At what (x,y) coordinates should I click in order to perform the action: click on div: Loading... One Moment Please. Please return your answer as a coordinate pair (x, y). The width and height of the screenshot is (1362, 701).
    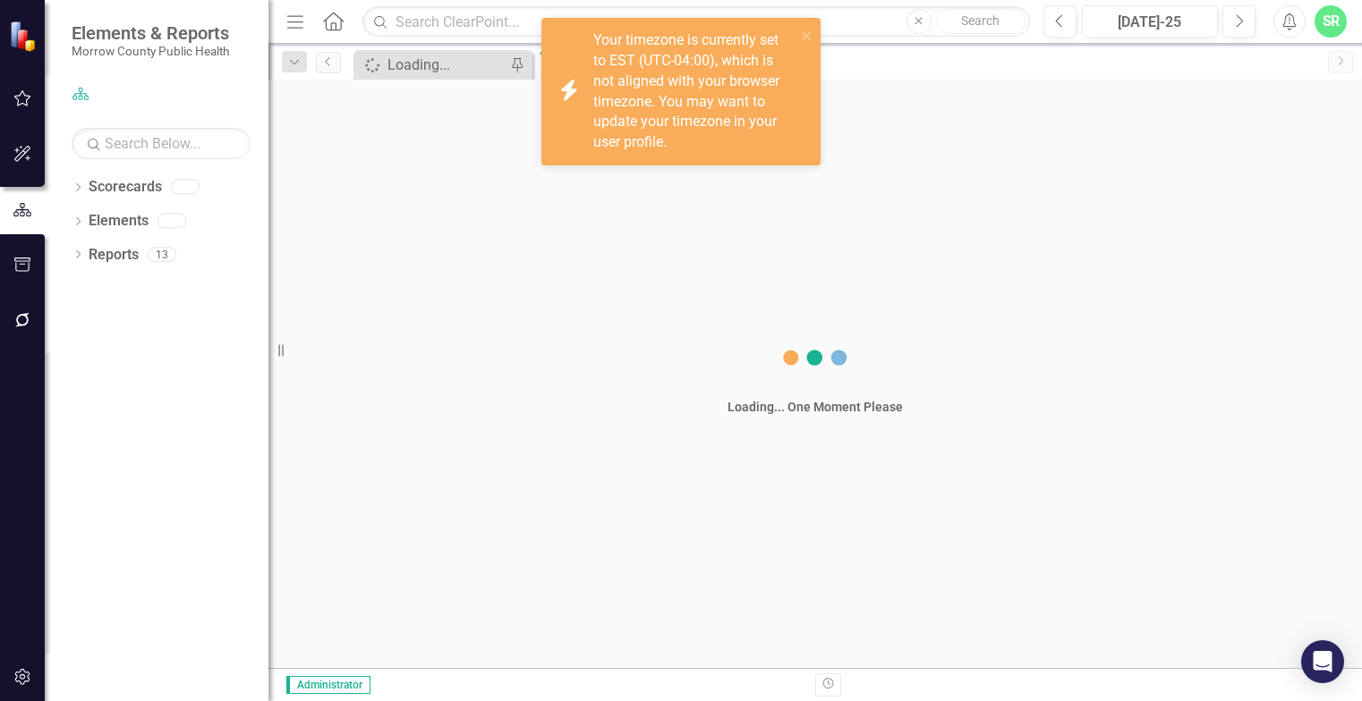
    Looking at the image, I should click on (815, 407).